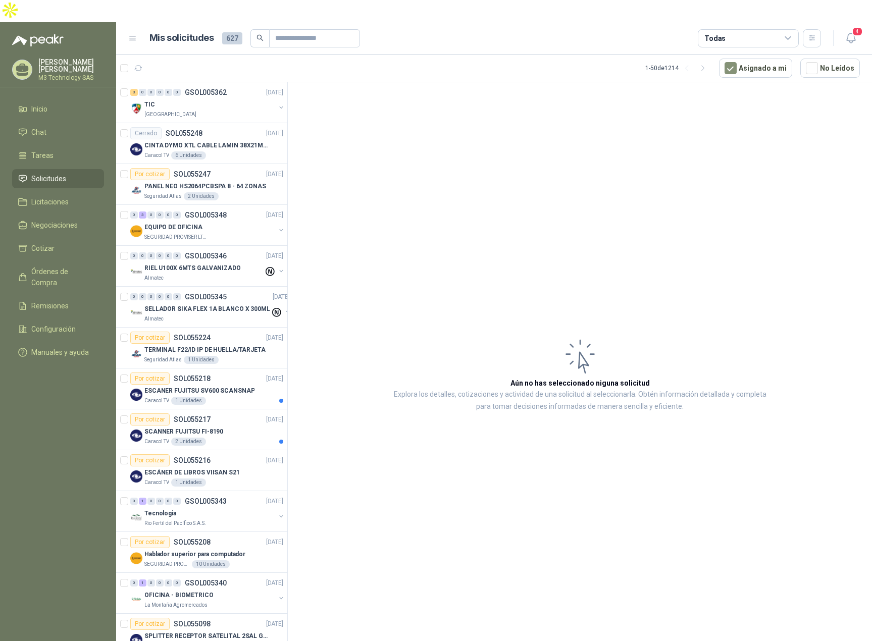 Image resolution: width=872 pixels, height=641 pixels. I want to click on span: Remisiones, so click(50, 306).